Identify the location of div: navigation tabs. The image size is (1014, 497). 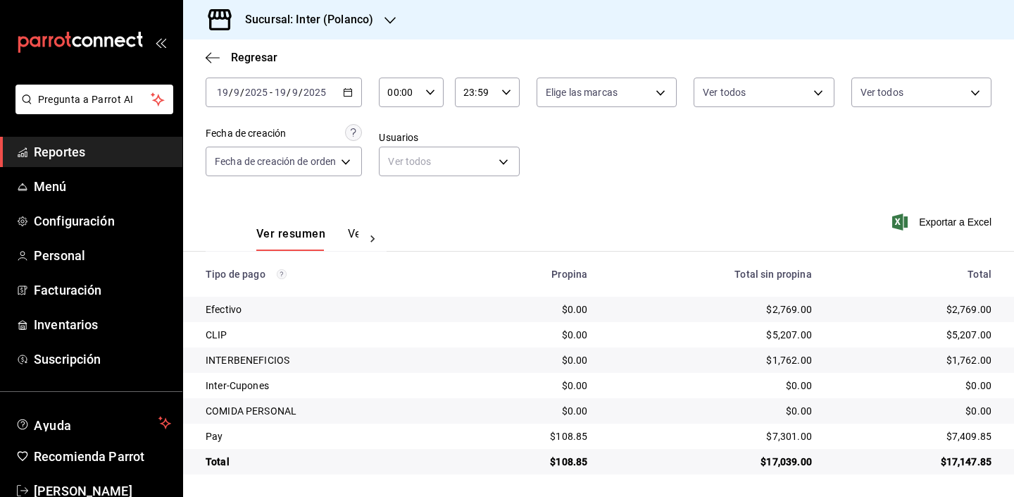
(307, 239).